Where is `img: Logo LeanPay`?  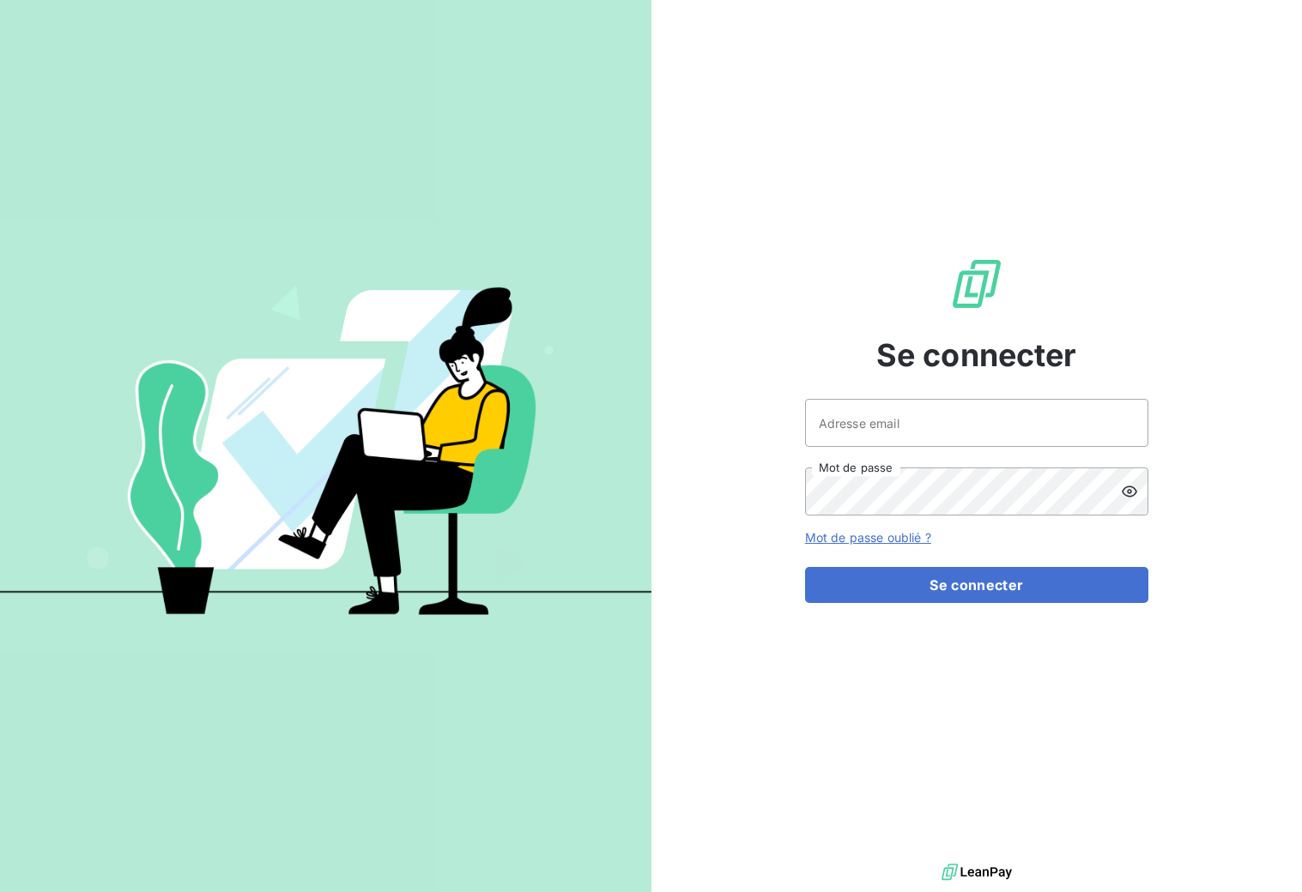
img: Logo LeanPay is located at coordinates (976, 284).